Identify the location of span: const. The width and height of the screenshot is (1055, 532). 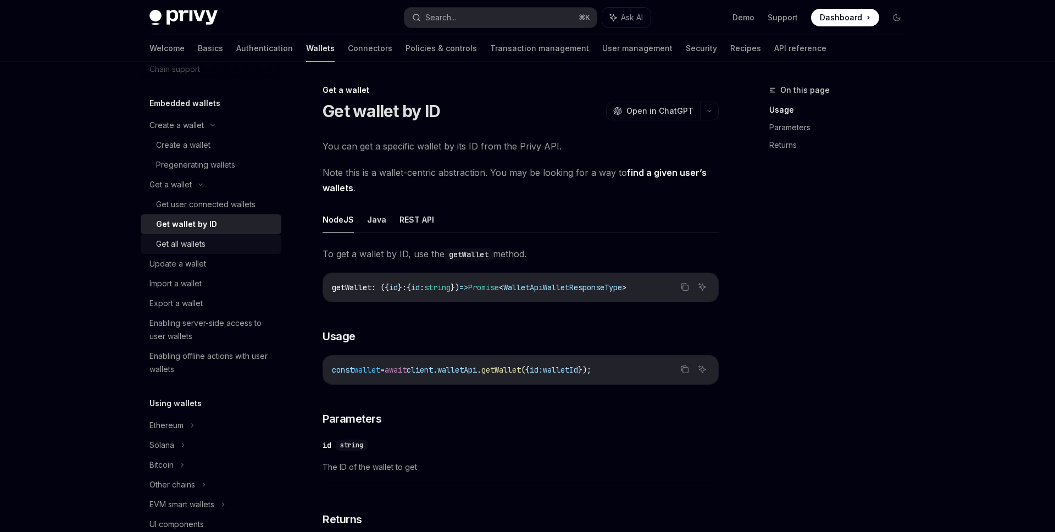
(343, 370).